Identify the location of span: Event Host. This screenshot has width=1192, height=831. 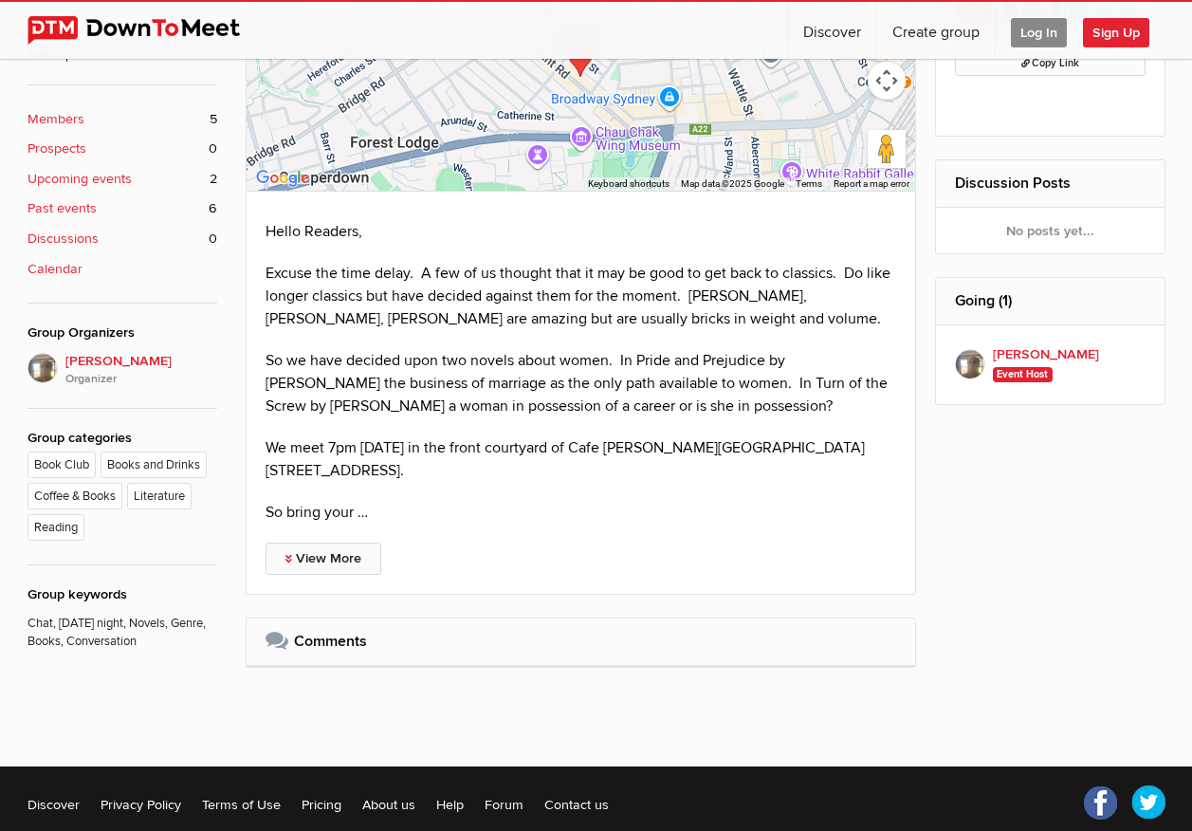
(1022, 375).